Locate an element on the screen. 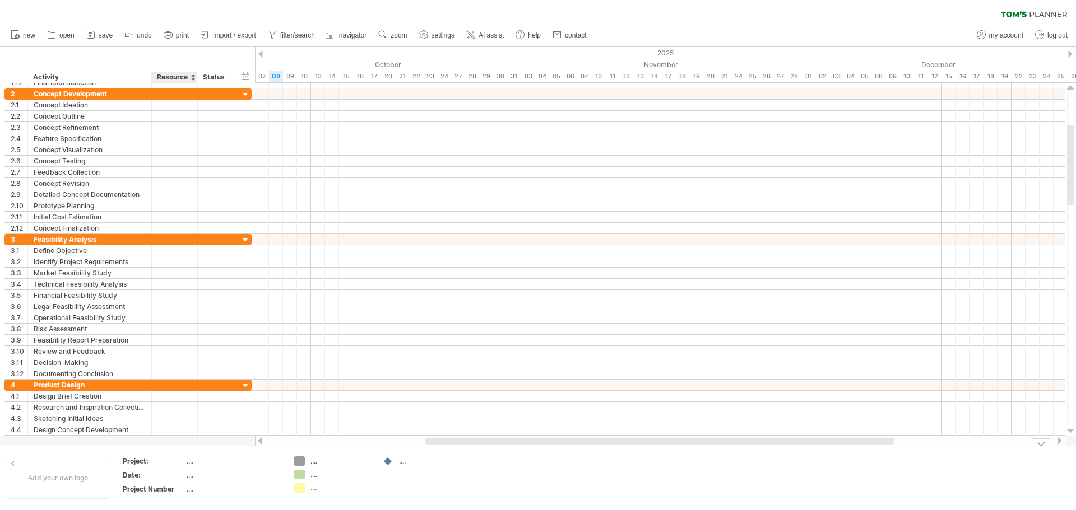 The image size is (1076, 510). div: Feedback Collection is located at coordinates (90, 172).